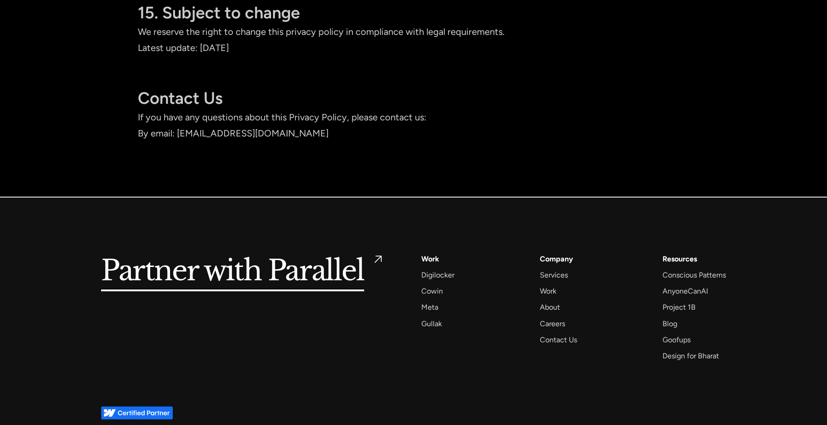  I want to click on a: About, so click(550, 307).